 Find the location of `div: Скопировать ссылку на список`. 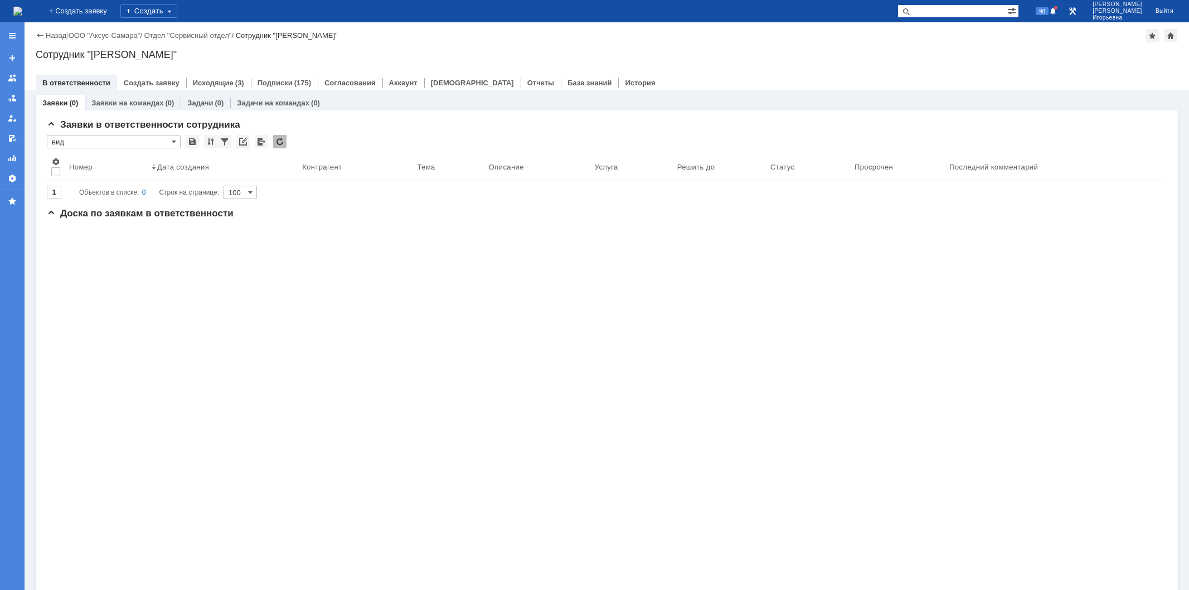

div: Скопировать ссылку на список is located at coordinates (243, 142).